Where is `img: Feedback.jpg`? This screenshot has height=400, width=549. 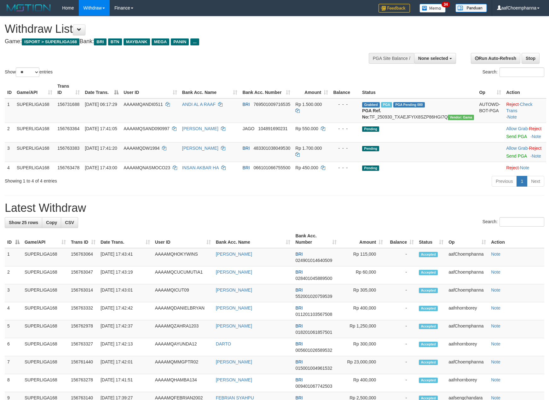 img: Feedback.jpg is located at coordinates (394, 8).